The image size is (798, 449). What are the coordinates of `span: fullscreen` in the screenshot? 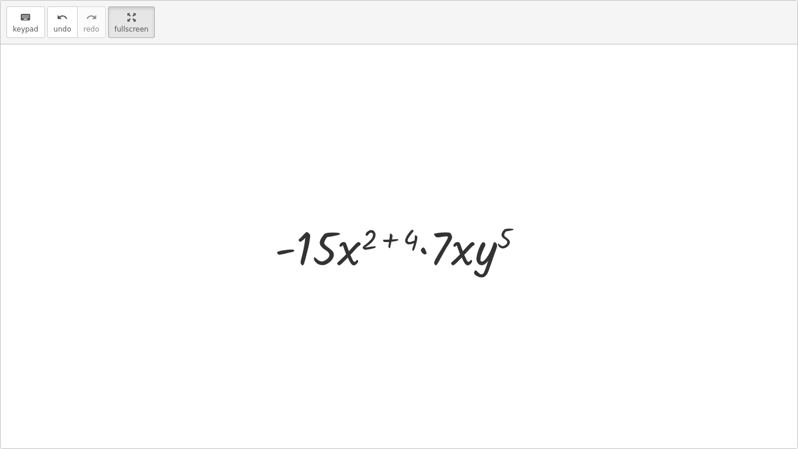 It's located at (131, 29).